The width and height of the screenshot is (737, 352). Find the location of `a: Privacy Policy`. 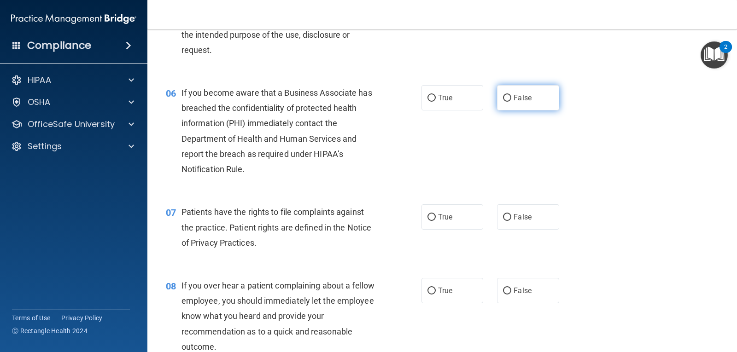

a: Privacy Policy is located at coordinates (82, 318).